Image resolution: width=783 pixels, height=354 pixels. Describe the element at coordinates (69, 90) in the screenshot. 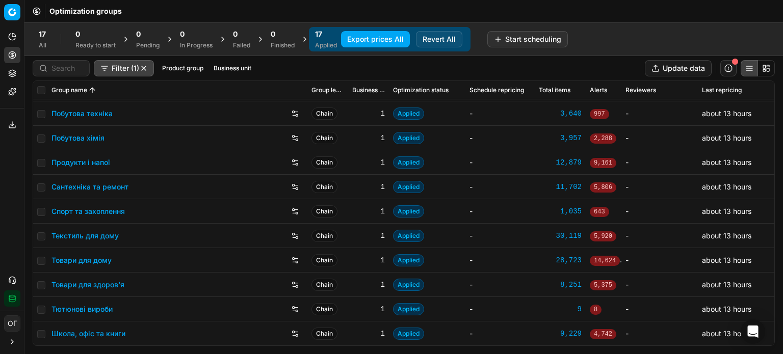

I see `span: Group name` at that location.